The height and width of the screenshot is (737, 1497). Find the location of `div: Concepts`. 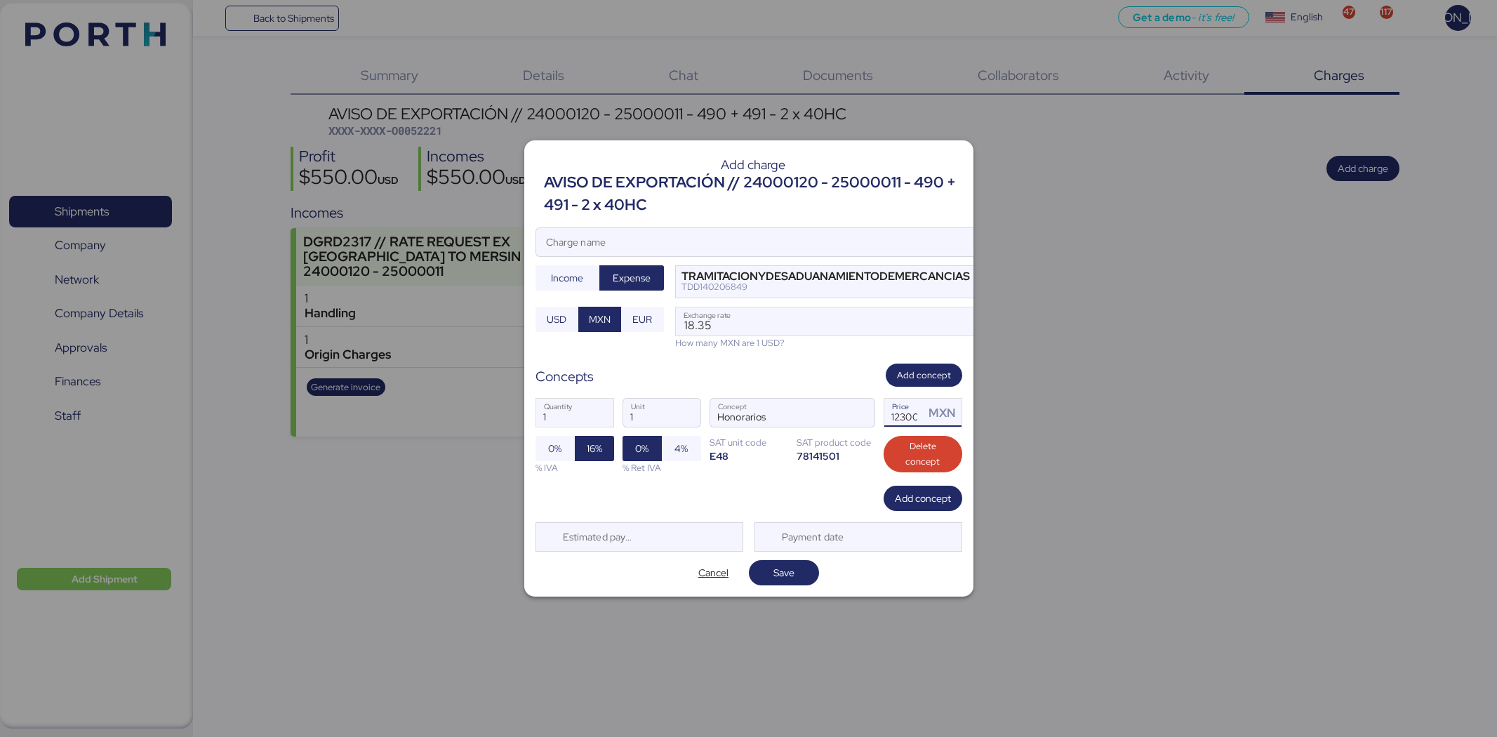

div: Concepts is located at coordinates (564, 376).